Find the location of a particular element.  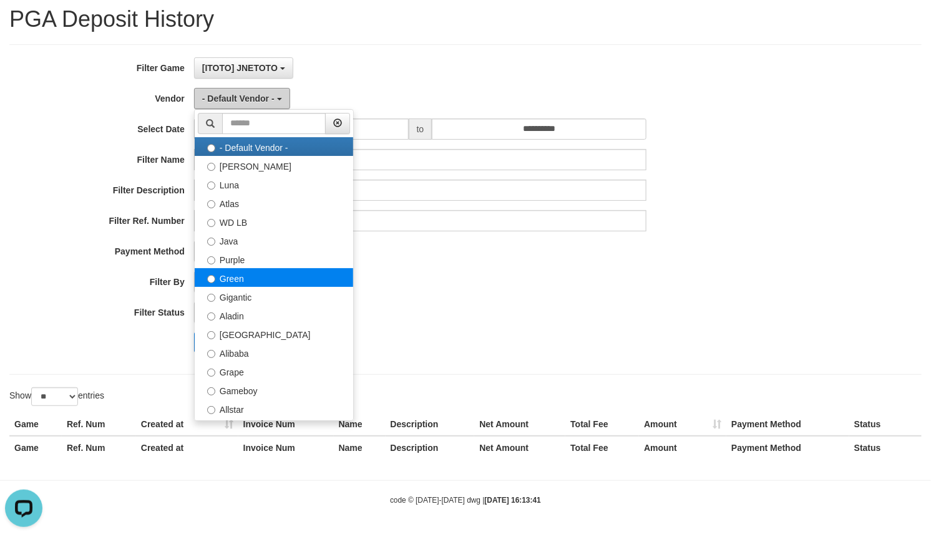

label: Grape is located at coordinates (274, 371).